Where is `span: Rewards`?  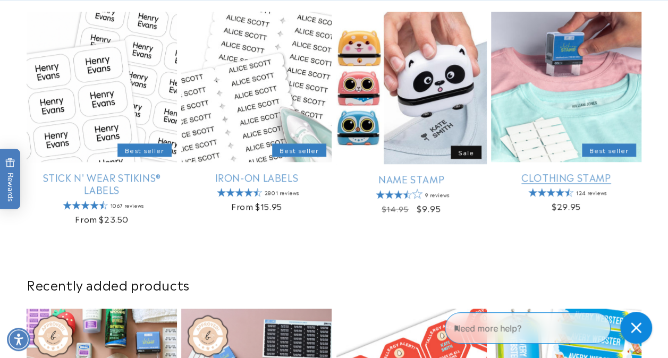
span: Rewards is located at coordinates (10, 180).